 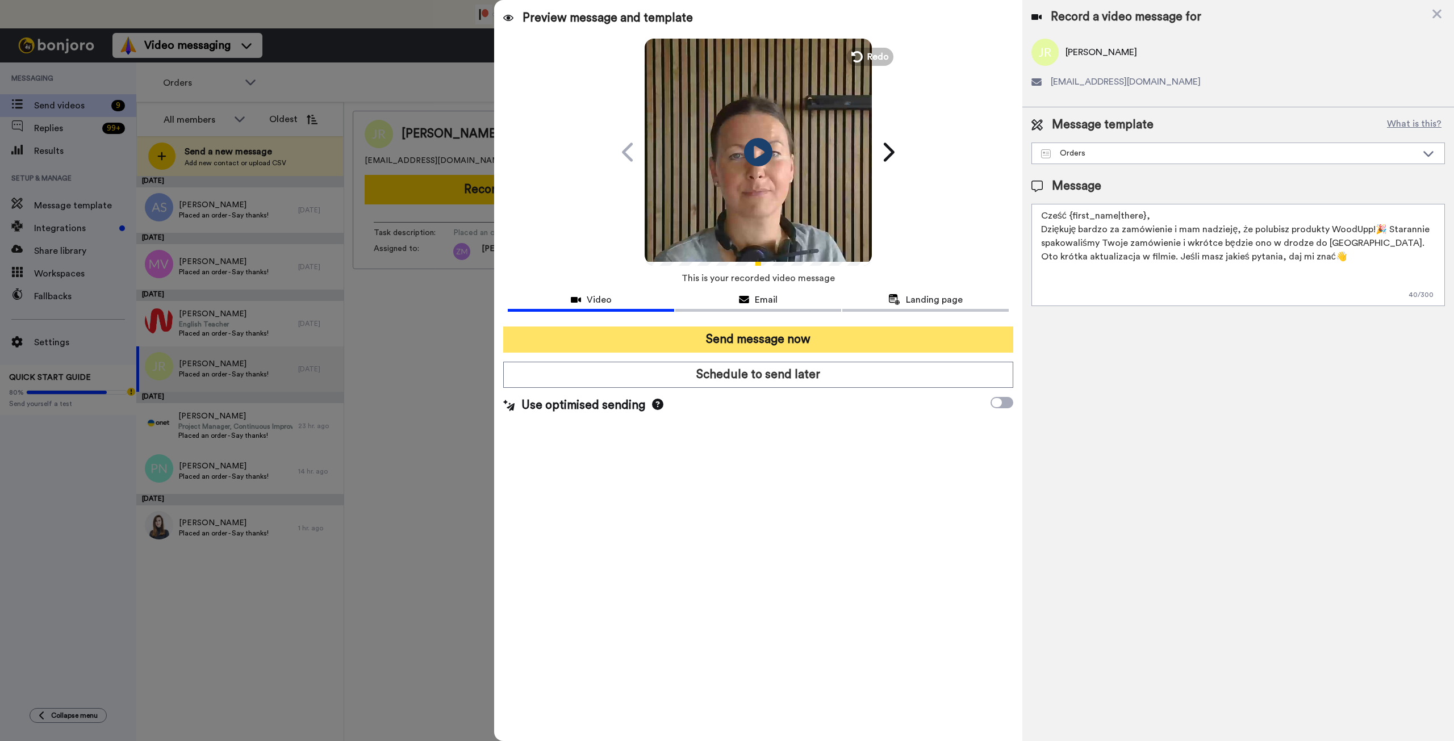 What do you see at coordinates (599, 300) in the screenshot?
I see `span: Video` at bounding box center [599, 300].